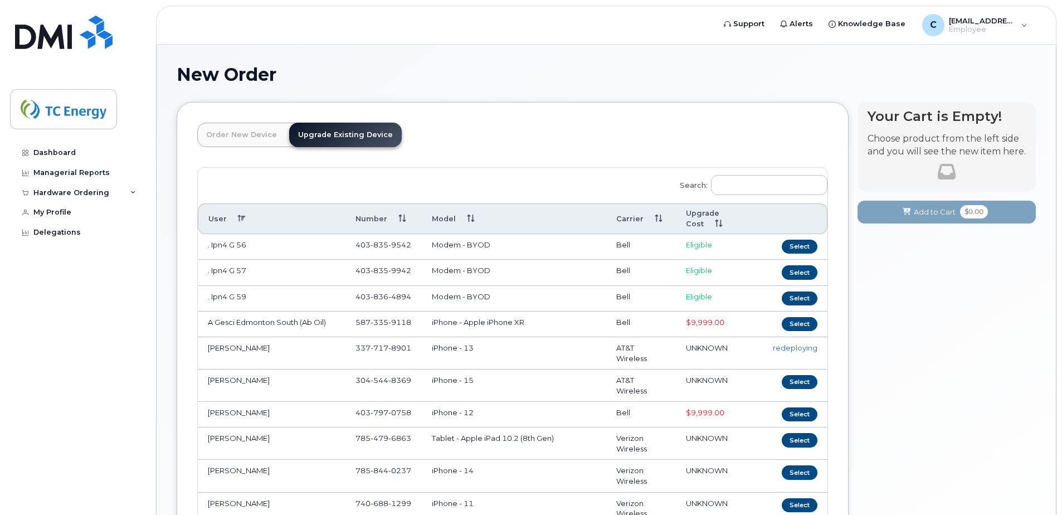 The width and height of the screenshot is (1062, 515). Describe the element at coordinates (383, 348) in the screenshot. I see `span: 337` at that location.